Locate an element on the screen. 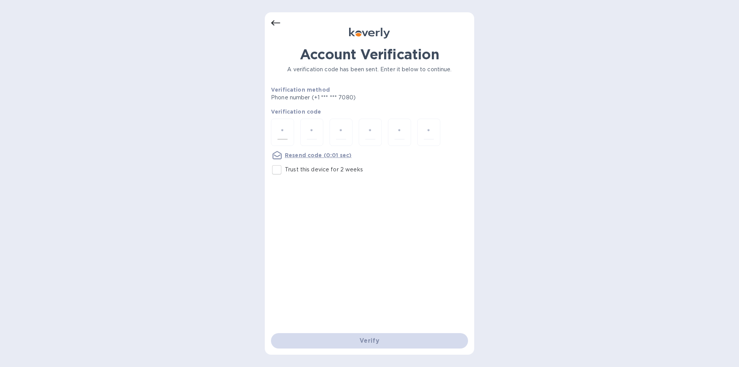 The height and width of the screenshot is (367, 739). p: Trust this device for 2 weeks is located at coordinates (324, 169).